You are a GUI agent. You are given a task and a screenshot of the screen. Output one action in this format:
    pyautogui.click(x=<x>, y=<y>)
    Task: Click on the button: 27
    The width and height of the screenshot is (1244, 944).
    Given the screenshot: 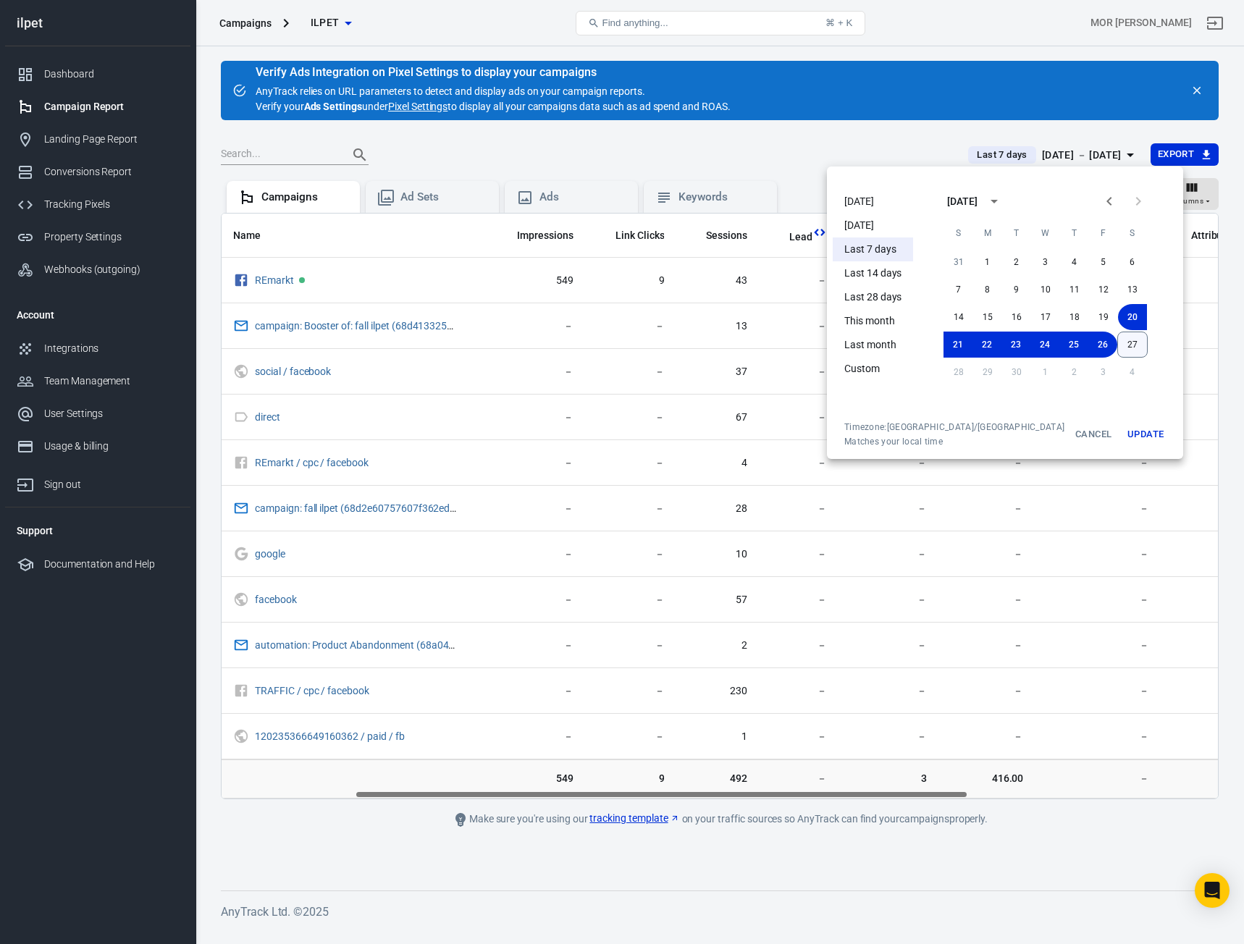 What is the action you would take?
    pyautogui.click(x=1133, y=345)
    